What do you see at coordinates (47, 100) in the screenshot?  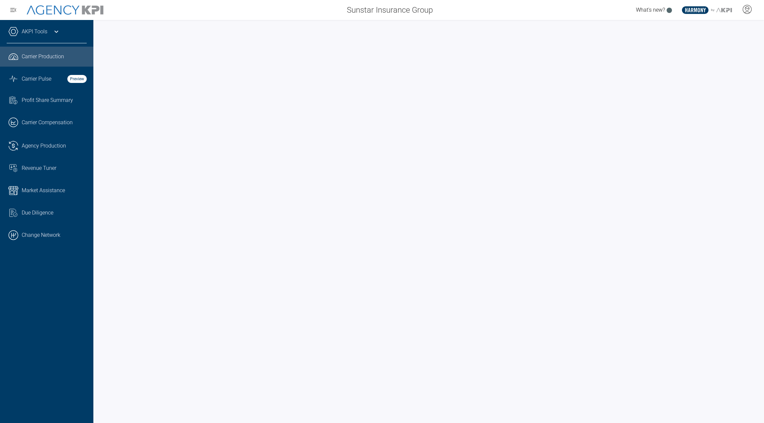 I see `span: Profit Share Summary` at bounding box center [47, 100].